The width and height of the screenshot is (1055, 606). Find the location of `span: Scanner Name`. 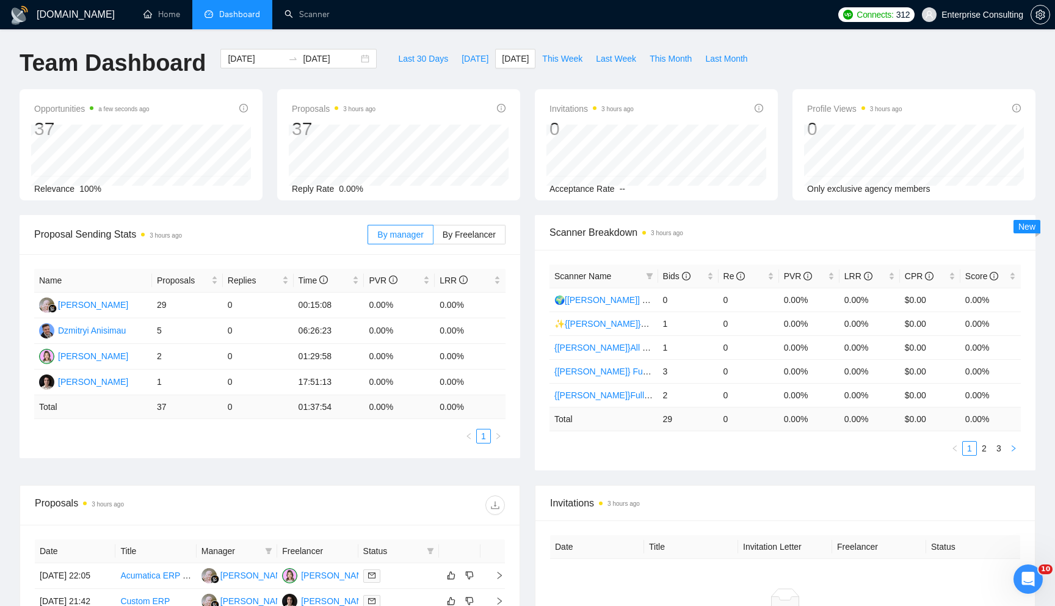

span: Scanner Name is located at coordinates (583, 276).